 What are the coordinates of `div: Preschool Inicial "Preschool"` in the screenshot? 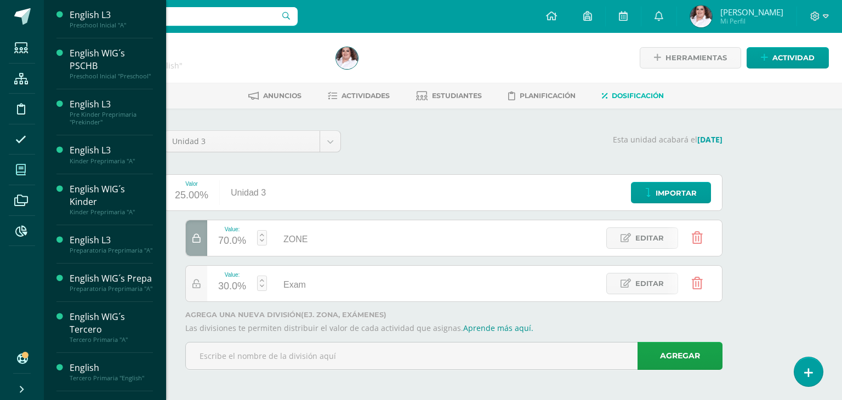 It's located at (111, 76).